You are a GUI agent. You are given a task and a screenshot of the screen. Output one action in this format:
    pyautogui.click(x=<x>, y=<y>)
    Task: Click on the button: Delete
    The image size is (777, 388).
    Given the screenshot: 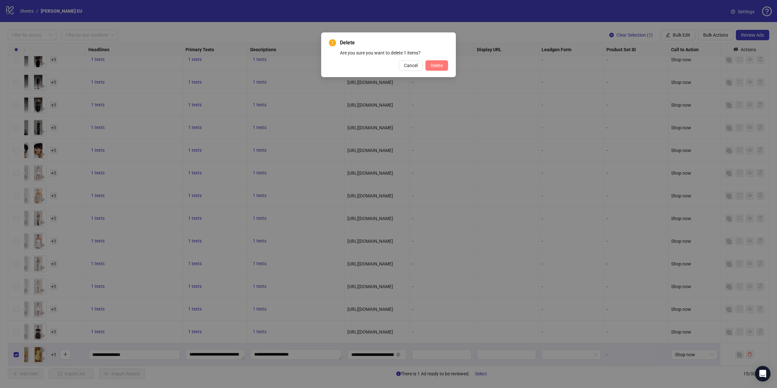 What is the action you would take?
    pyautogui.click(x=437, y=65)
    